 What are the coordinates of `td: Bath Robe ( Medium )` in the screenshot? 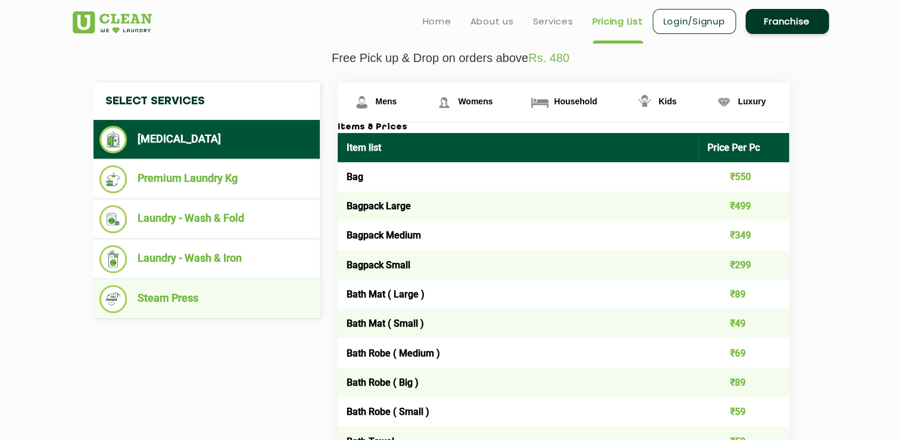 It's located at (518, 352).